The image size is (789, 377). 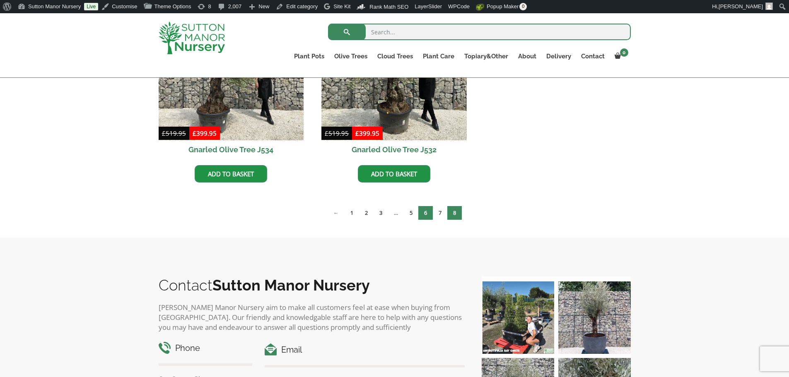 What do you see at coordinates (309, 56) in the screenshot?
I see `a: Plant Pots` at bounding box center [309, 56].